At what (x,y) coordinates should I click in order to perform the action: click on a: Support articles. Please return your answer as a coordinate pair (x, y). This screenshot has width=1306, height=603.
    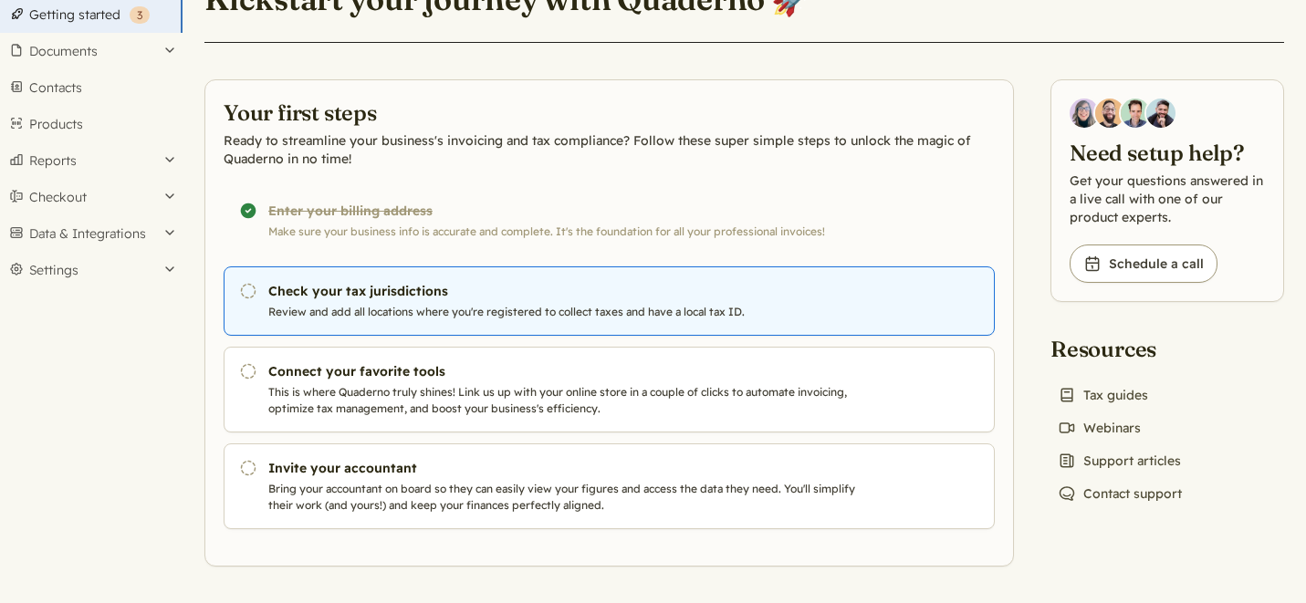
    Looking at the image, I should click on (1118, 461).